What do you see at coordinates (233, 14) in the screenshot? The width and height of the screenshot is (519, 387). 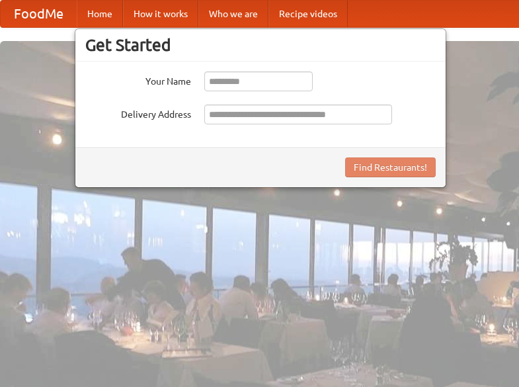 I see `a: Who we are` at bounding box center [233, 14].